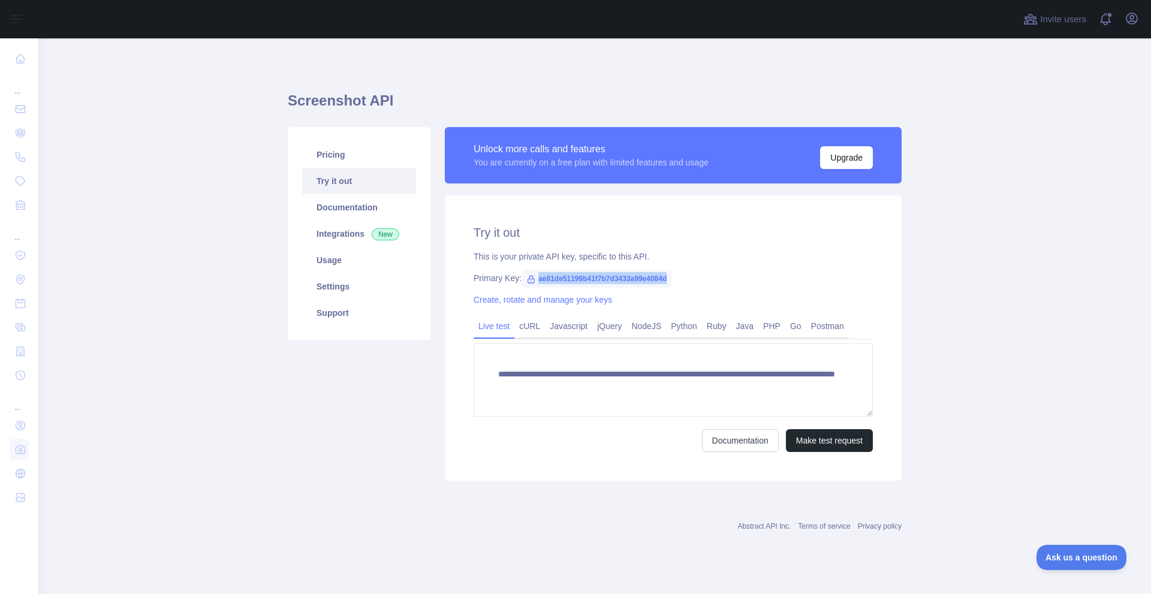  I want to click on div: This is your private API key, specific to this API., so click(673, 257).